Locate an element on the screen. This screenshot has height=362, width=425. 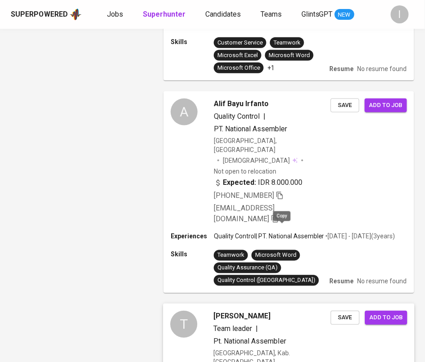
div: Quality Assurance (QA) is located at coordinates (248, 268).